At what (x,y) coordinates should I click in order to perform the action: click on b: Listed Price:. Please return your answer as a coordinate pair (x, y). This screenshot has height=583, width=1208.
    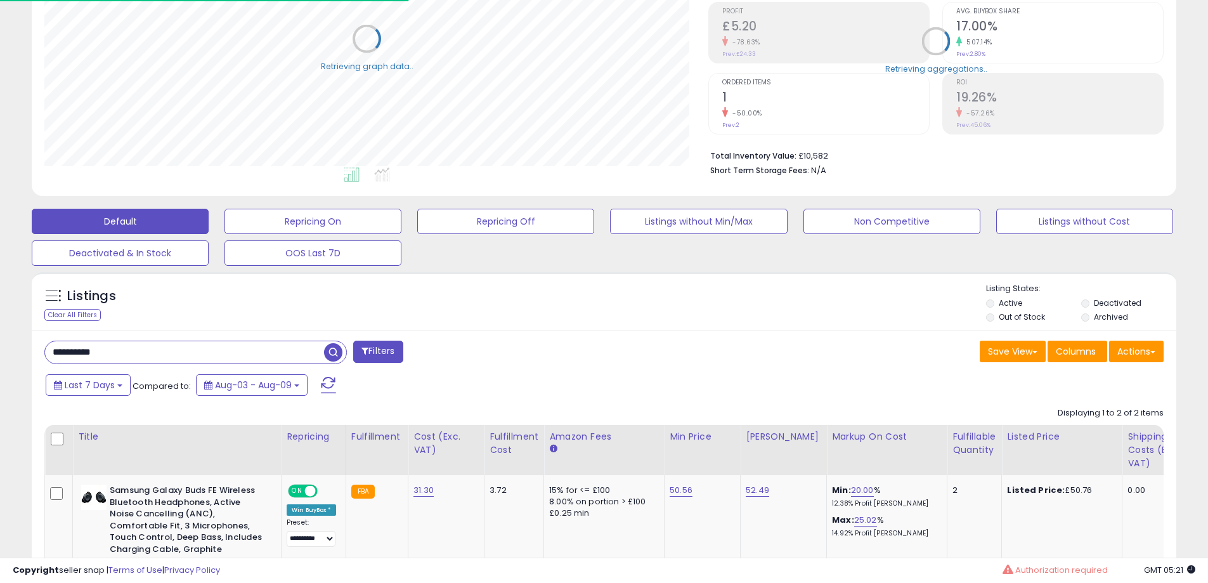
    Looking at the image, I should click on (1036, 490).